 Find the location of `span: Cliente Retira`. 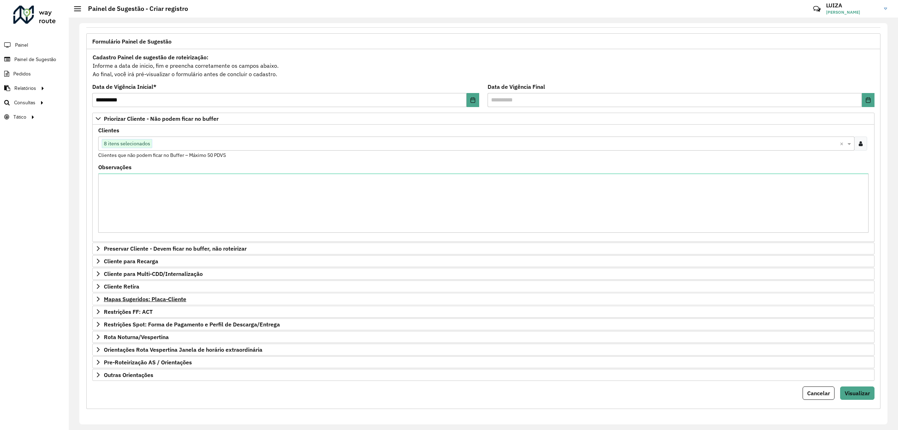

span: Cliente Retira is located at coordinates (121, 286).